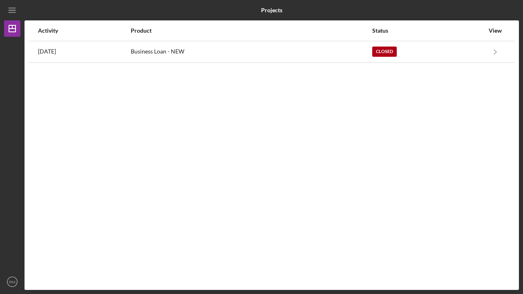 The width and height of the screenshot is (523, 294). What do you see at coordinates (428, 31) in the screenshot?
I see `div: Status` at bounding box center [428, 31].